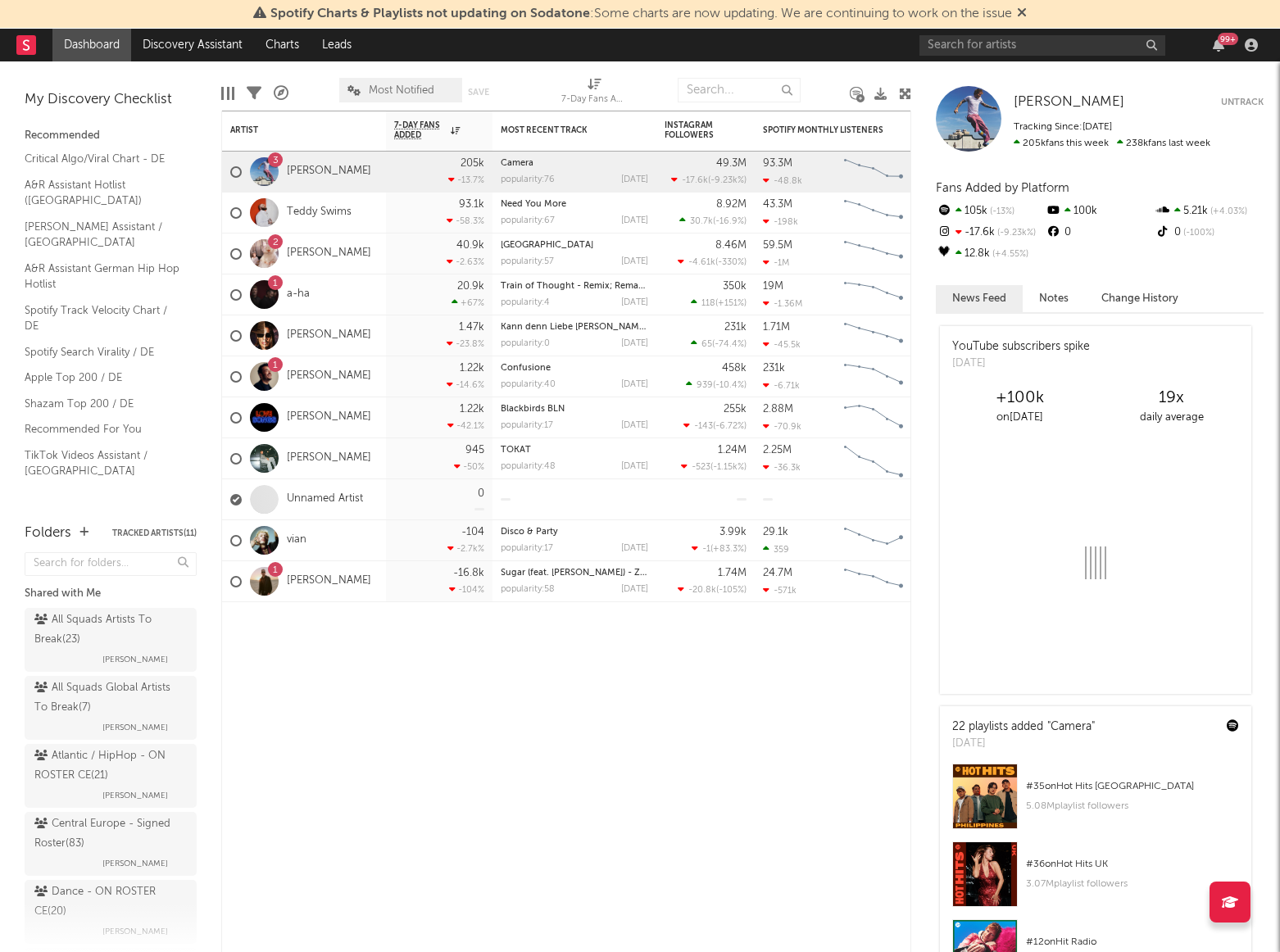 This screenshot has height=952, width=1280. I want to click on div: 93.1k, so click(471, 204).